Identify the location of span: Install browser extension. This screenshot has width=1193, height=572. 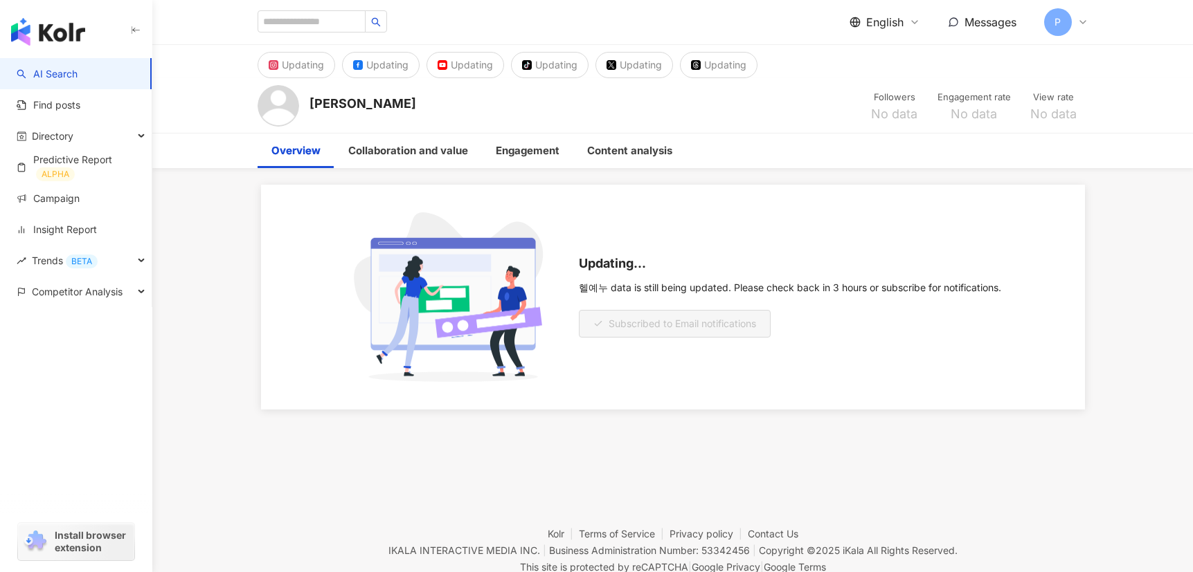
(92, 542).